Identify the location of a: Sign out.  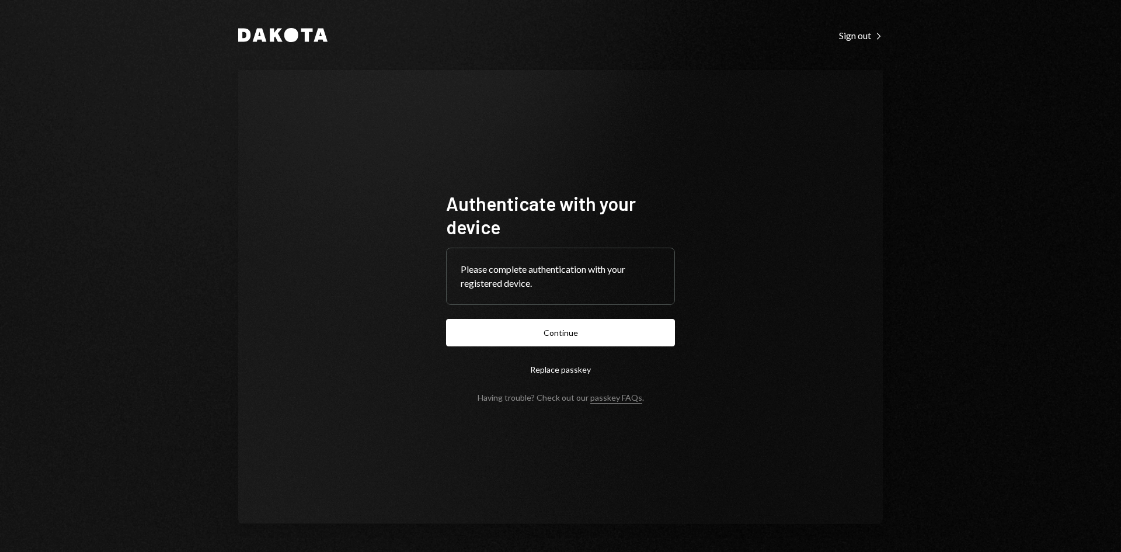
(860, 35).